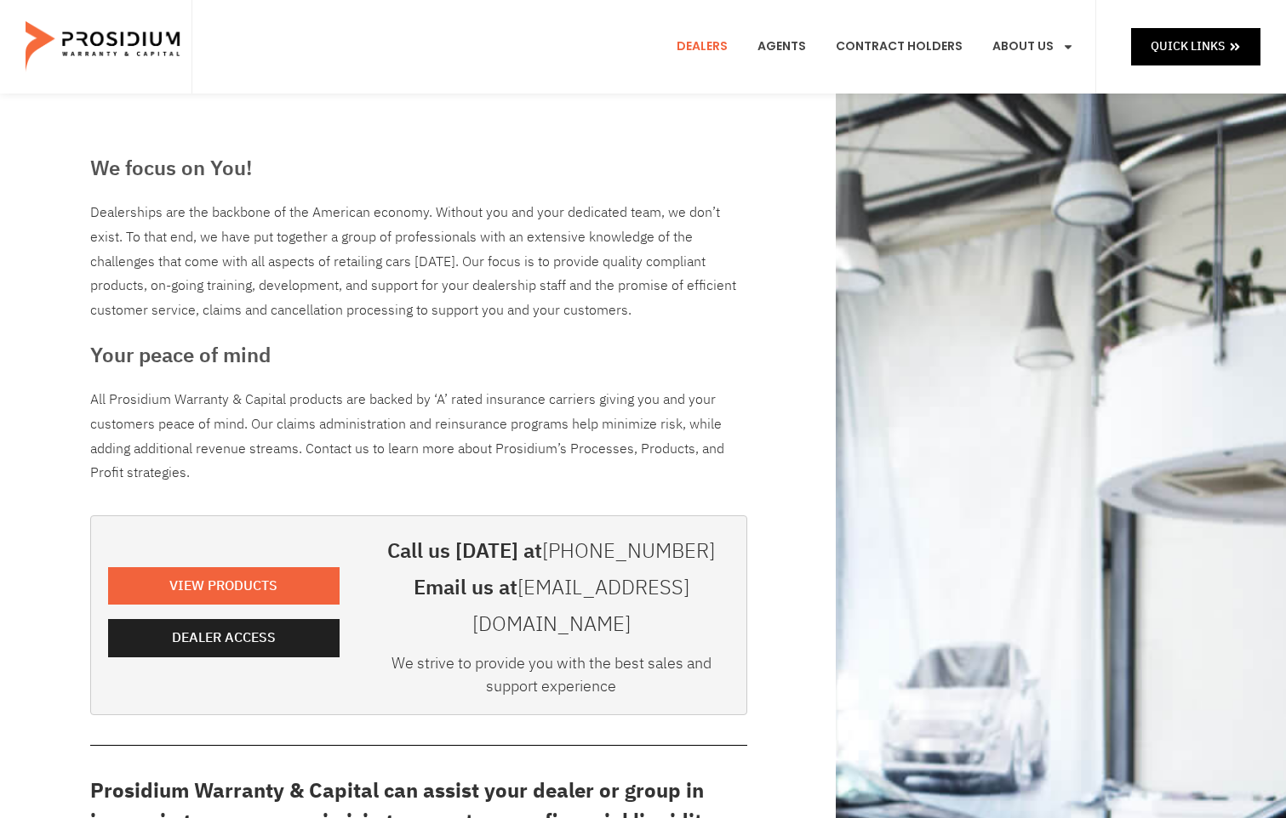 Image resolution: width=1286 pixels, height=818 pixels. I want to click on a: View Products, so click(224, 586).